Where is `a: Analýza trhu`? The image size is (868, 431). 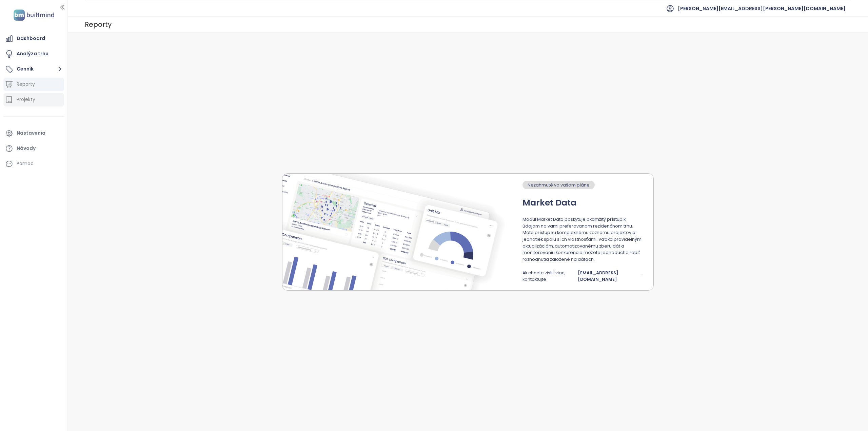
a: Analýza trhu is located at coordinates (34, 54).